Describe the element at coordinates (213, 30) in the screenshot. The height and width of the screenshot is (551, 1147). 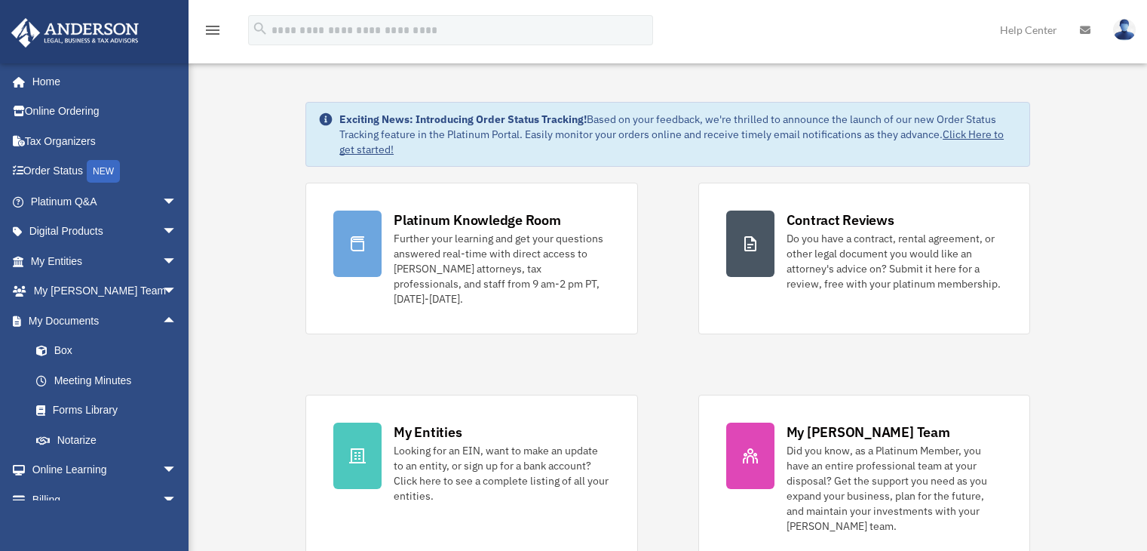
I see `i: menu` at that location.